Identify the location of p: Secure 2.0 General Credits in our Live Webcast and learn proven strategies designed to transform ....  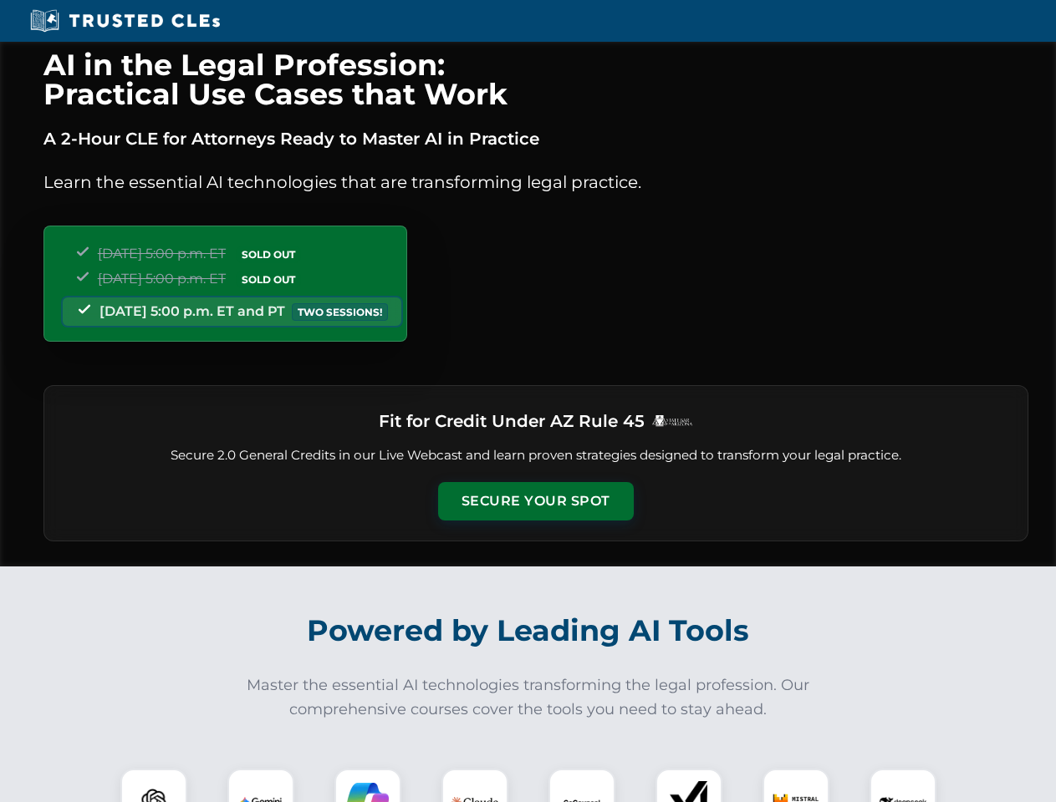
(536, 456).